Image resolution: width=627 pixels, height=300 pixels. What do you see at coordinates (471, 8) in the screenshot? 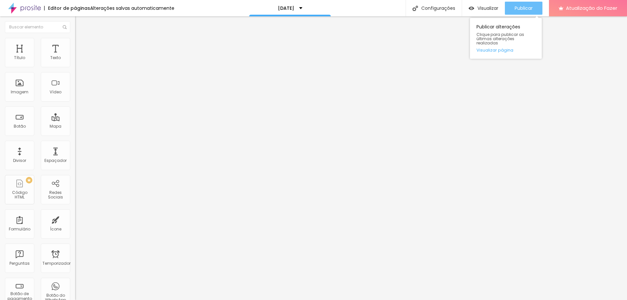
I see `img: view-1.svg` at bounding box center [471, 8].